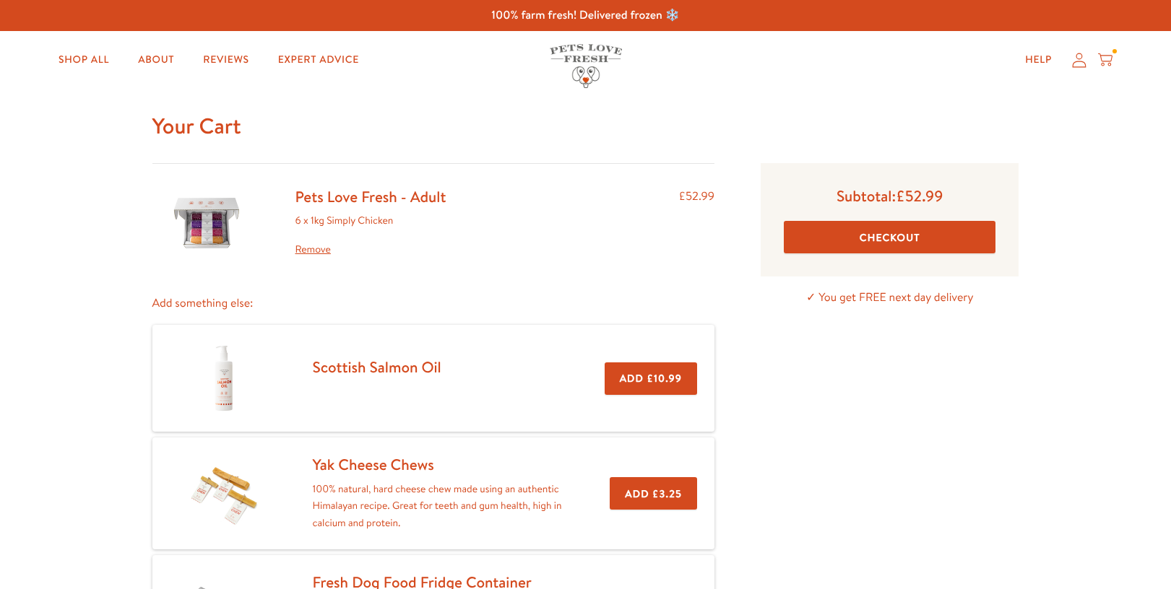 The height and width of the screenshot is (589, 1171). I want to click on a: About, so click(156, 60).